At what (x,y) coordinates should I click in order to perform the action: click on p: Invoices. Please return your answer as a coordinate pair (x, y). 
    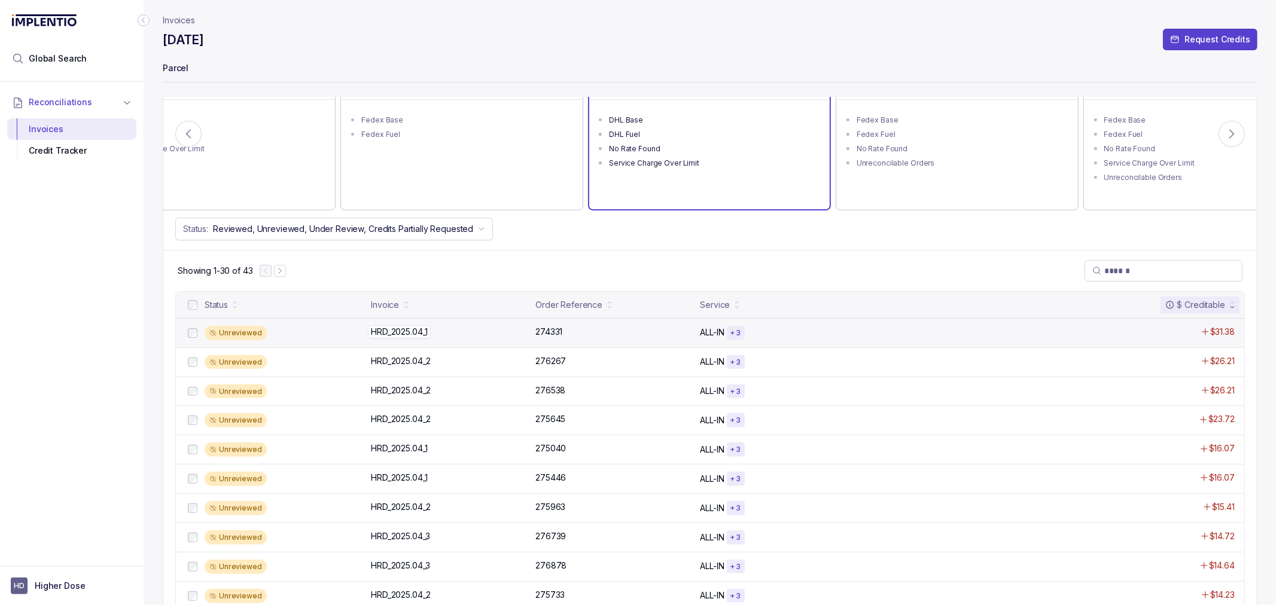
    Looking at the image, I should click on (179, 20).